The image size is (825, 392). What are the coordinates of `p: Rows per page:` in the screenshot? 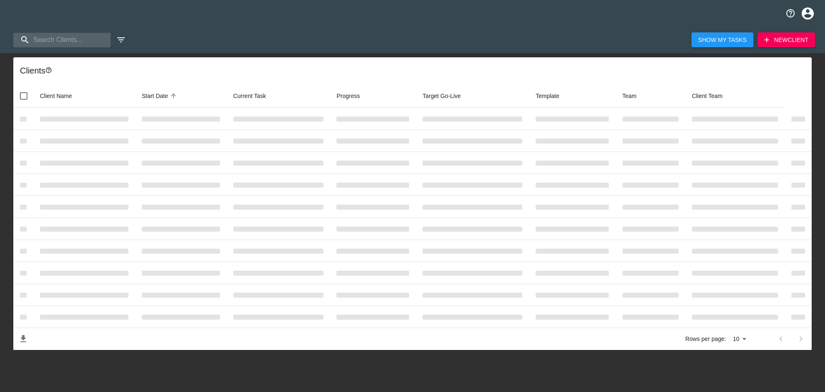 It's located at (705, 339).